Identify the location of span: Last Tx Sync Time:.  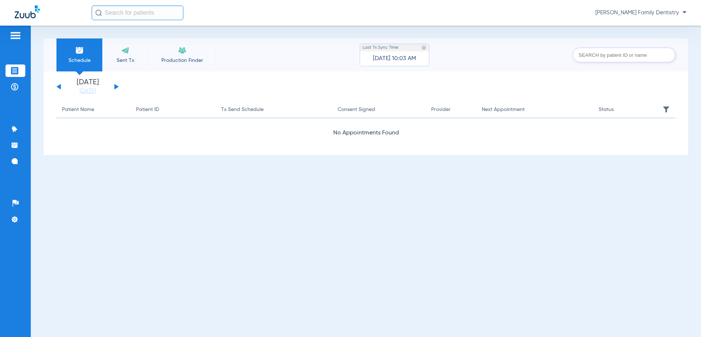
(381, 48).